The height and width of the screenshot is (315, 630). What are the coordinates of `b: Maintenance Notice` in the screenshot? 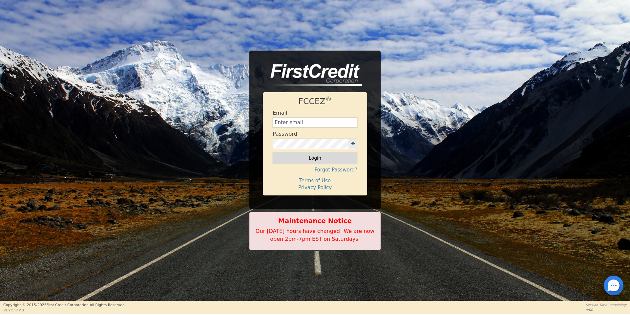 It's located at (315, 221).